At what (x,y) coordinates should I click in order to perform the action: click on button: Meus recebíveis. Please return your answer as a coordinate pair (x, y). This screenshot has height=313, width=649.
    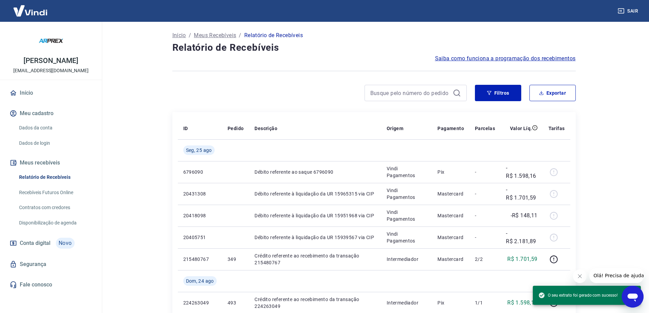
    Looking at the image, I should click on (51, 163).